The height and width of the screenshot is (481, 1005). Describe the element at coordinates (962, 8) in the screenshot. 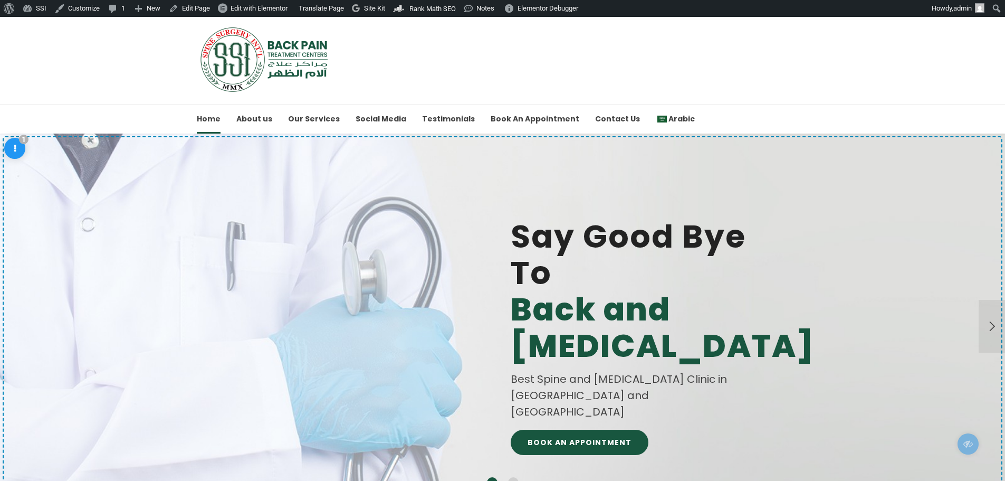

I see `span: admin` at that location.